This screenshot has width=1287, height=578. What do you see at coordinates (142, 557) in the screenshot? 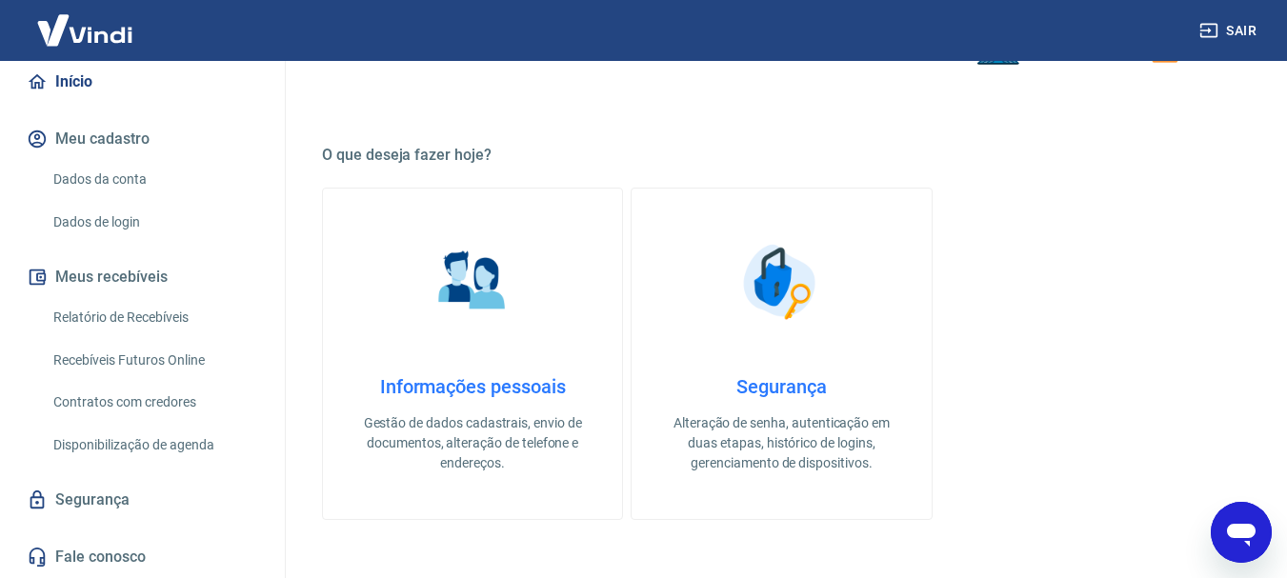
I see `a: Fale conosco` at bounding box center [142, 557].